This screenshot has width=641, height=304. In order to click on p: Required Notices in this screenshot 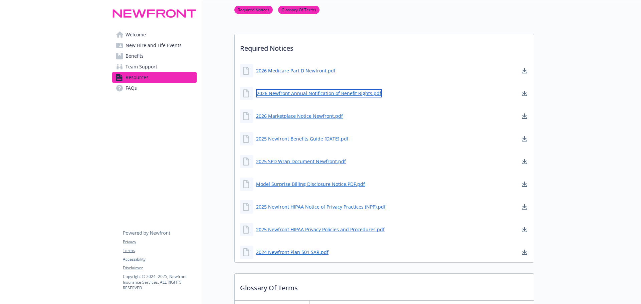, I will do `click(384, 46)`.